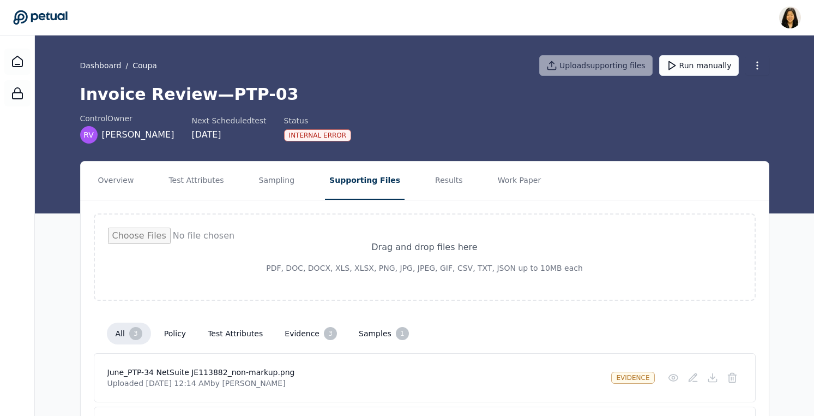  I want to click on button: Add/Edit Description, so click(693, 377).